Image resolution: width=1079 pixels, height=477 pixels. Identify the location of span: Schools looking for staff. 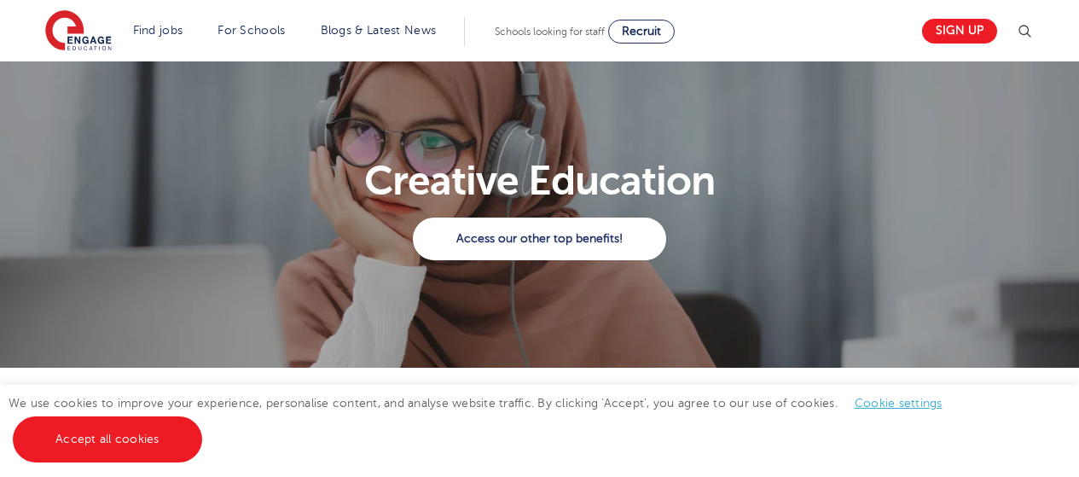
(550, 32).